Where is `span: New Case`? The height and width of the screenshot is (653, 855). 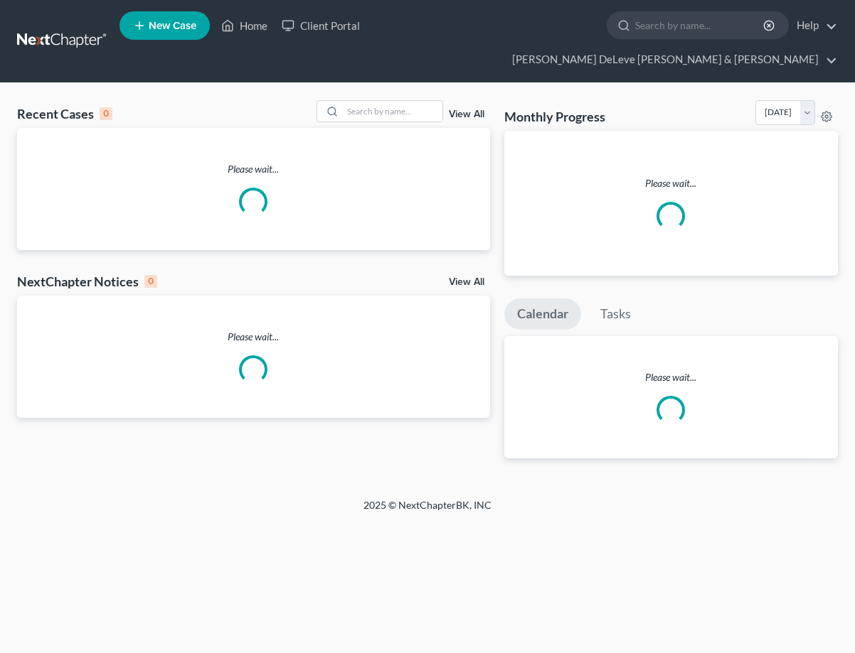
span: New Case is located at coordinates (172, 26).